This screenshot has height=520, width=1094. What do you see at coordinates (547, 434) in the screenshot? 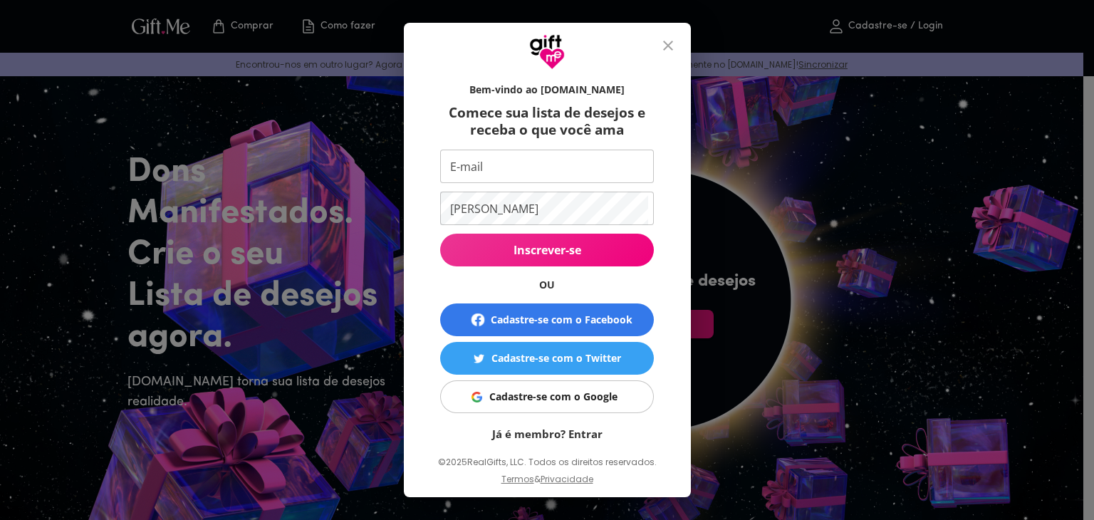
I see `a: Já é membro? Entrar` at bounding box center [547, 434].